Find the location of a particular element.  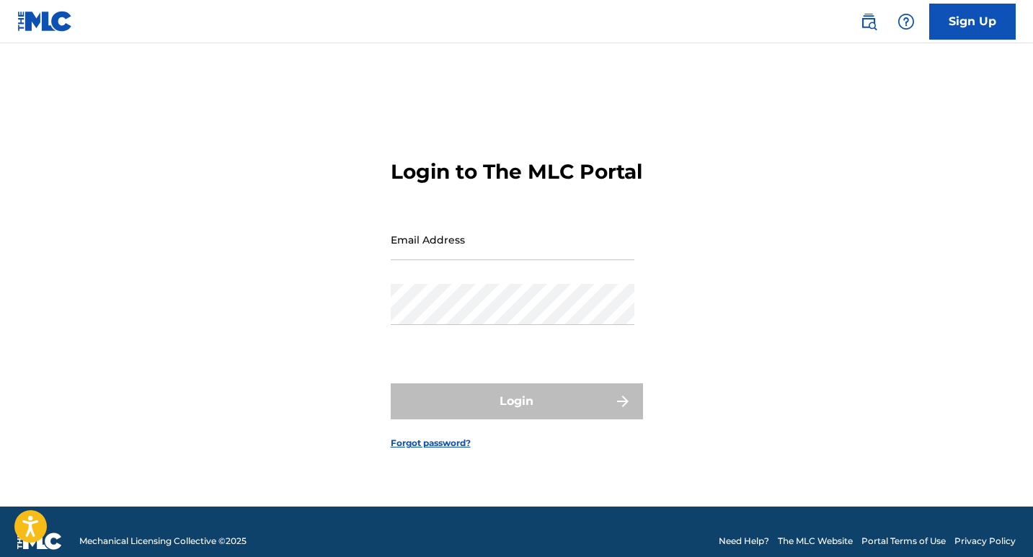

div: Help is located at coordinates (906, 22).